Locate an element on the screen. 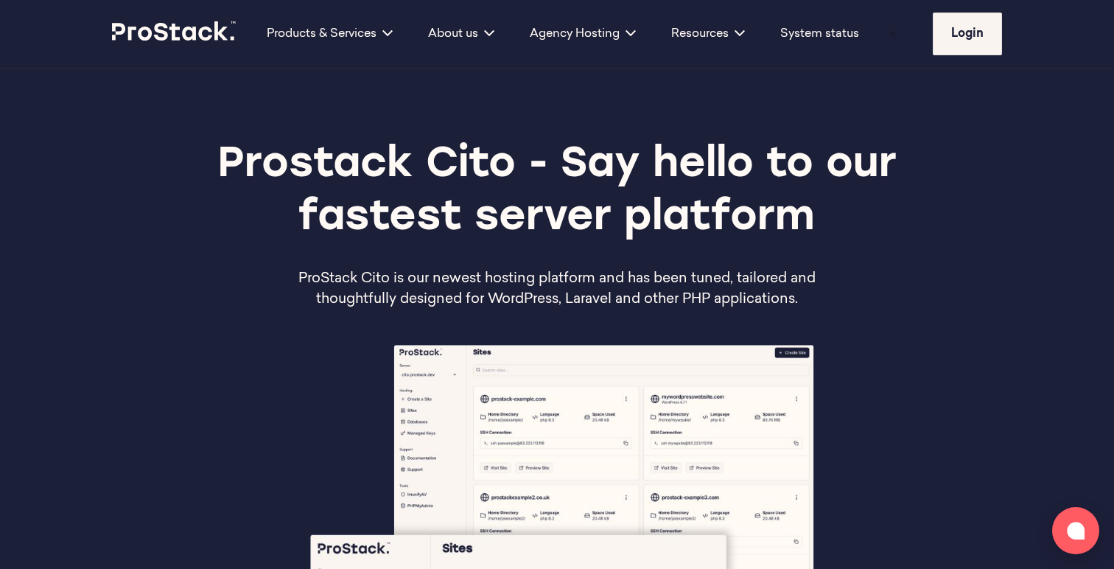 The image size is (1114, 569). a: Prostack logo is located at coordinates (175, 34).